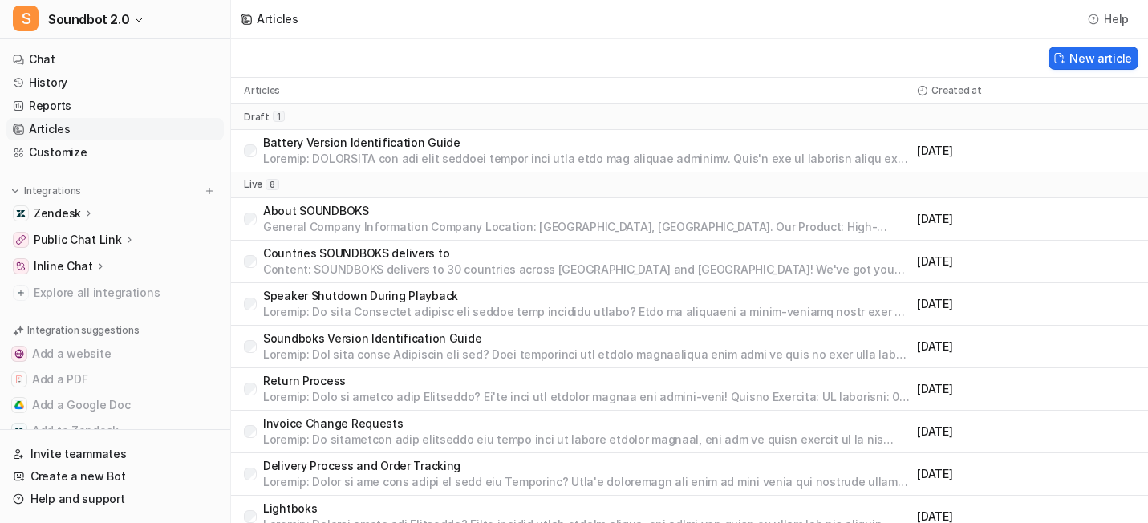 This screenshot has height=523, width=1148. Describe the element at coordinates (88, 19) in the screenshot. I see `span: Soundbot 2.0` at that location.